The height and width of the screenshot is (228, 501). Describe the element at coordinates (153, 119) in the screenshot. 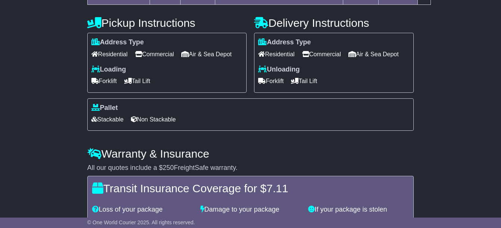

I see `span: Non Stackable` at that location.